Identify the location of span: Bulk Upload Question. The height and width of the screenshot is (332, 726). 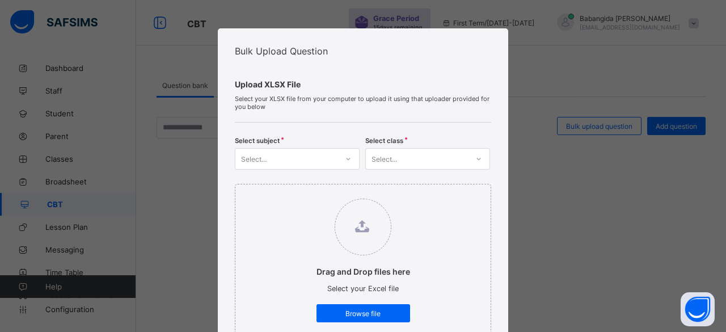
(281, 51).